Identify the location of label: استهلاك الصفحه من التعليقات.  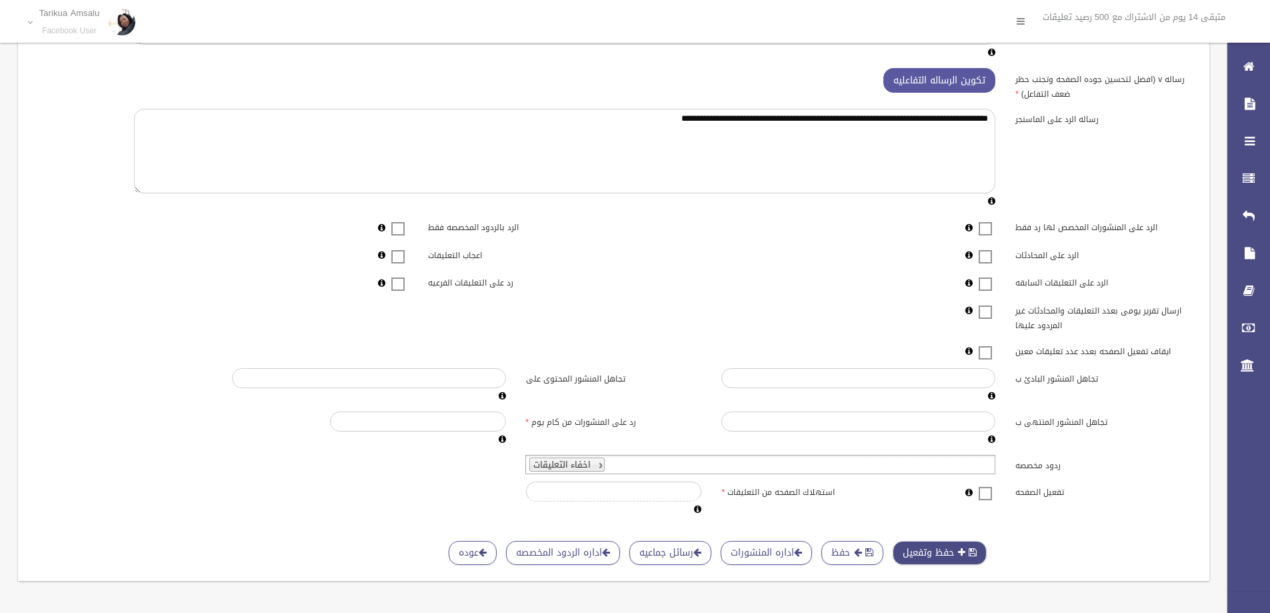
(809, 491).